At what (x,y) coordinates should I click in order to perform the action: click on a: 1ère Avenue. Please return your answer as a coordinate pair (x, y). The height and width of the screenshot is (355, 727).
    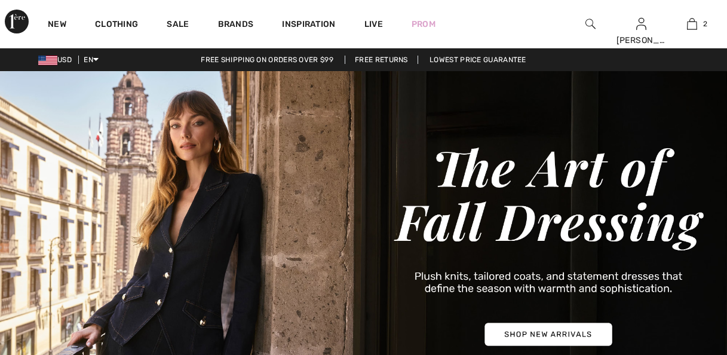
    Looking at the image, I should click on (17, 22).